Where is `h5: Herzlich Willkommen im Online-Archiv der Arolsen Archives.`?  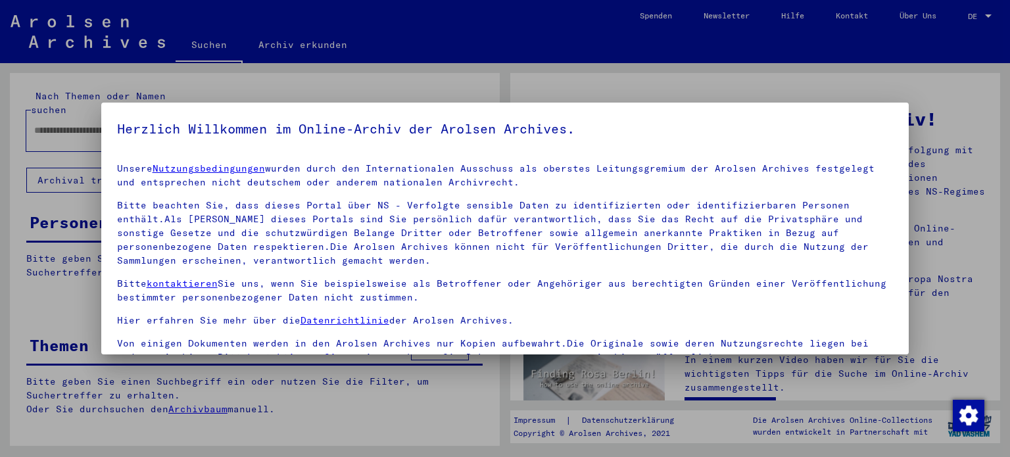 h5: Herzlich Willkommen im Online-Archiv der Arolsen Archives. is located at coordinates (505, 129).